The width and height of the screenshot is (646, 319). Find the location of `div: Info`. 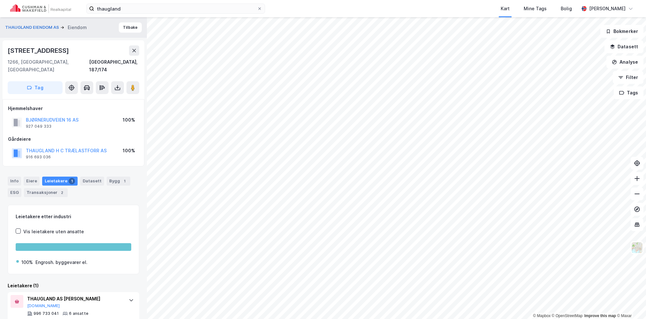

div: Info is located at coordinates (14, 181).